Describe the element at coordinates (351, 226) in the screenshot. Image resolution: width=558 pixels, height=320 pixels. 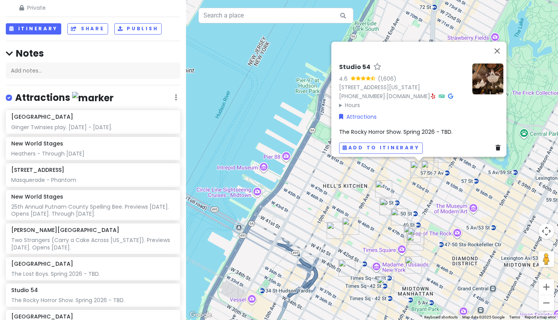
I see `div: The Friki TIki` at that location.